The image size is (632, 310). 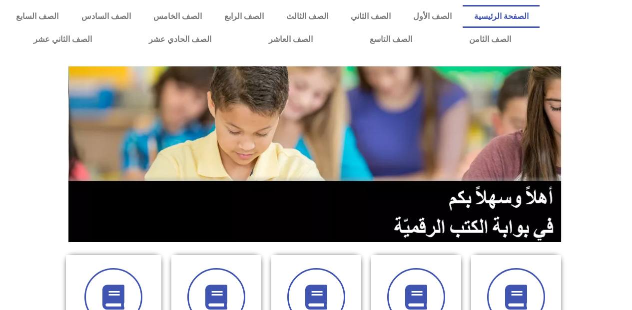 I want to click on a: الصف التاسع, so click(x=391, y=39).